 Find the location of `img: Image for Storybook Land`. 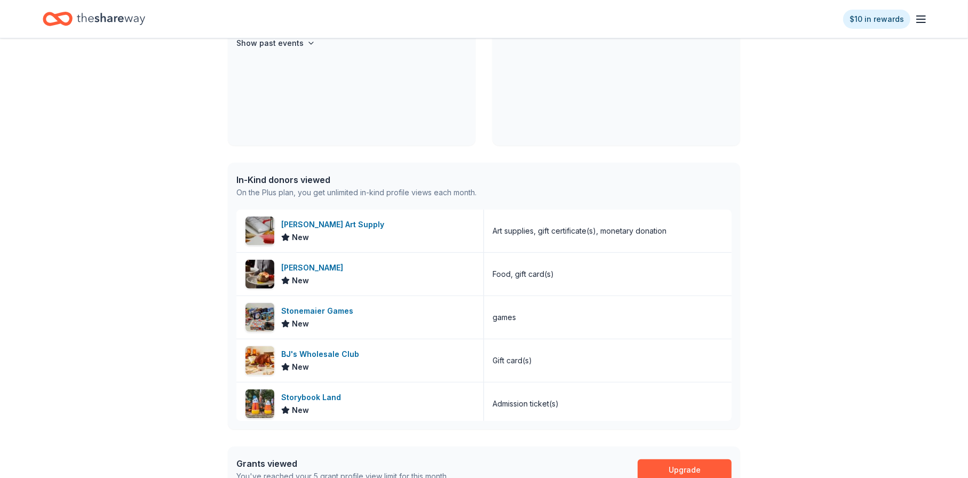

img: Image for Storybook Land is located at coordinates (260, 404).